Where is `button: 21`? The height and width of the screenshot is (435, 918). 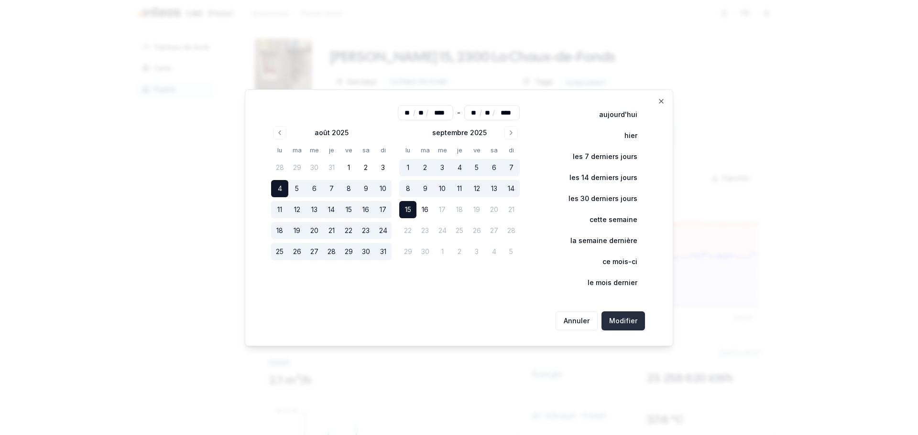
button: 21 is located at coordinates (331, 231).